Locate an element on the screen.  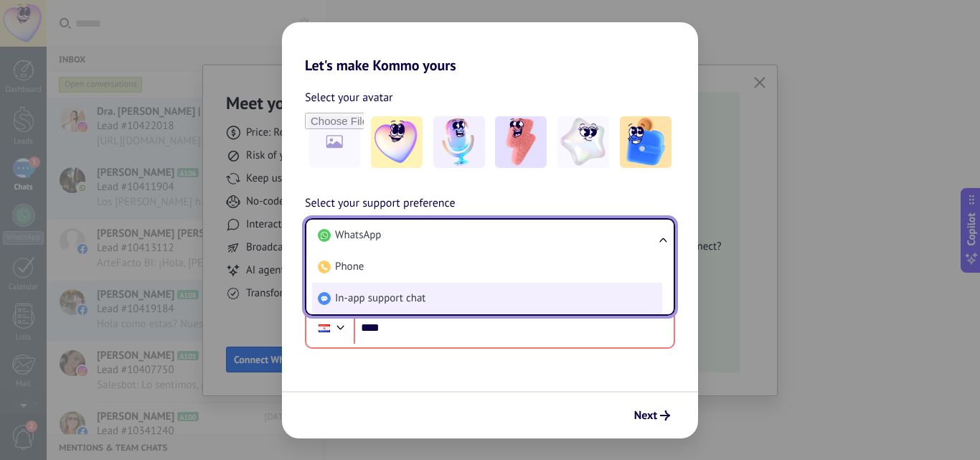
span: Phone is located at coordinates (349, 267).